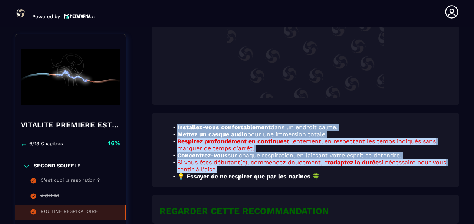 This screenshot has width=474, height=224. What do you see at coordinates (312, 166) in the screenshot?
I see `span: si nécessaire pour vous sentir à l'aise.` at bounding box center [312, 166].